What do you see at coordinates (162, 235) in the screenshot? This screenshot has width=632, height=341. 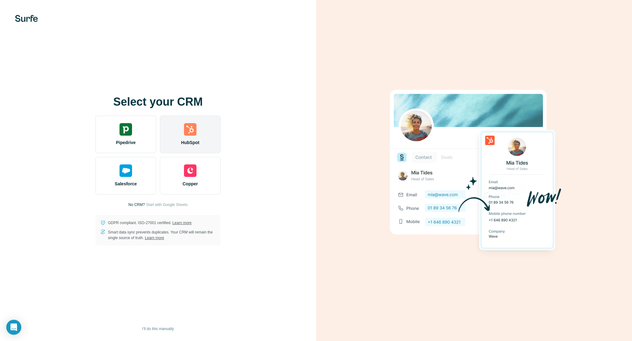 I see `p: Smart data sync prevents duplicates. Your CRM will remain the single source of truth.` at bounding box center [162, 235].